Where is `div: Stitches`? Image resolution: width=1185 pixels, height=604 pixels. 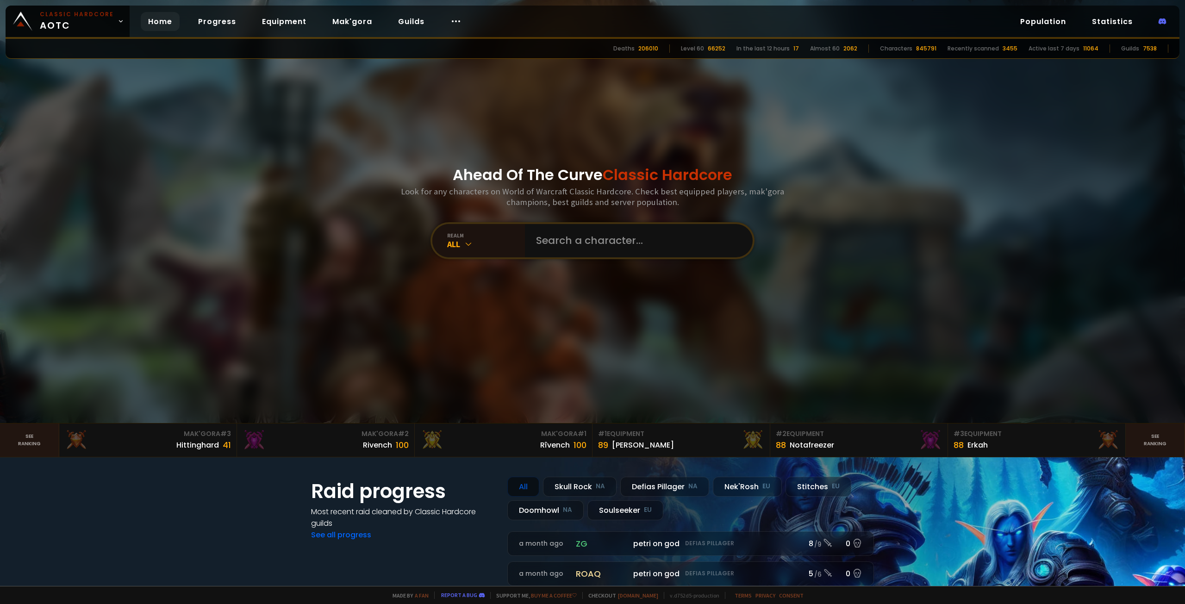
div: Stitches is located at coordinates (819, 487).